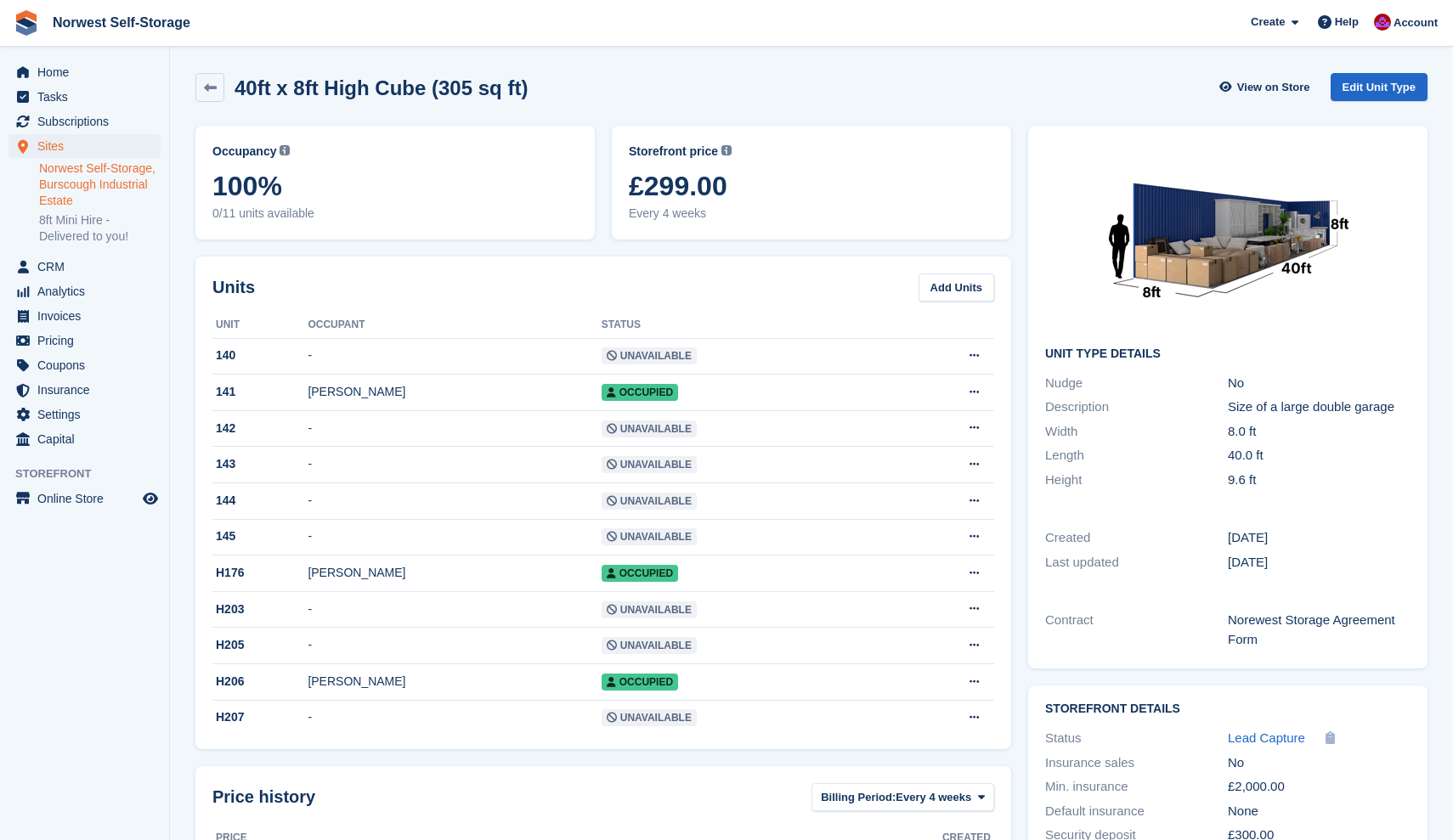 The width and height of the screenshot is (1453, 840). What do you see at coordinates (1136, 629) in the screenshot?
I see `div: Contract` at bounding box center [1136, 629].